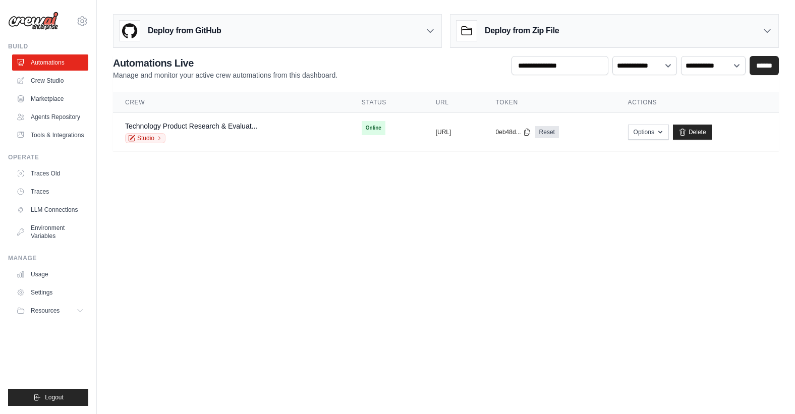 The image size is (795, 414). Describe the element at coordinates (48, 398) in the screenshot. I see `button: Logout` at that location.